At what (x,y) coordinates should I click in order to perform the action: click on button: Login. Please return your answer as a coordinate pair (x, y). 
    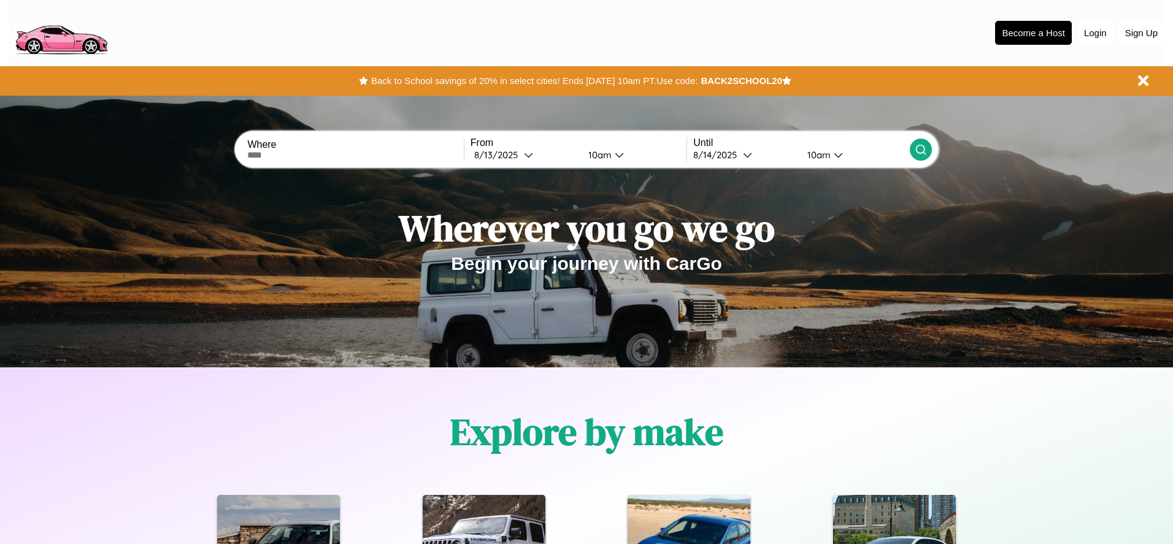
    Looking at the image, I should click on (1095, 33).